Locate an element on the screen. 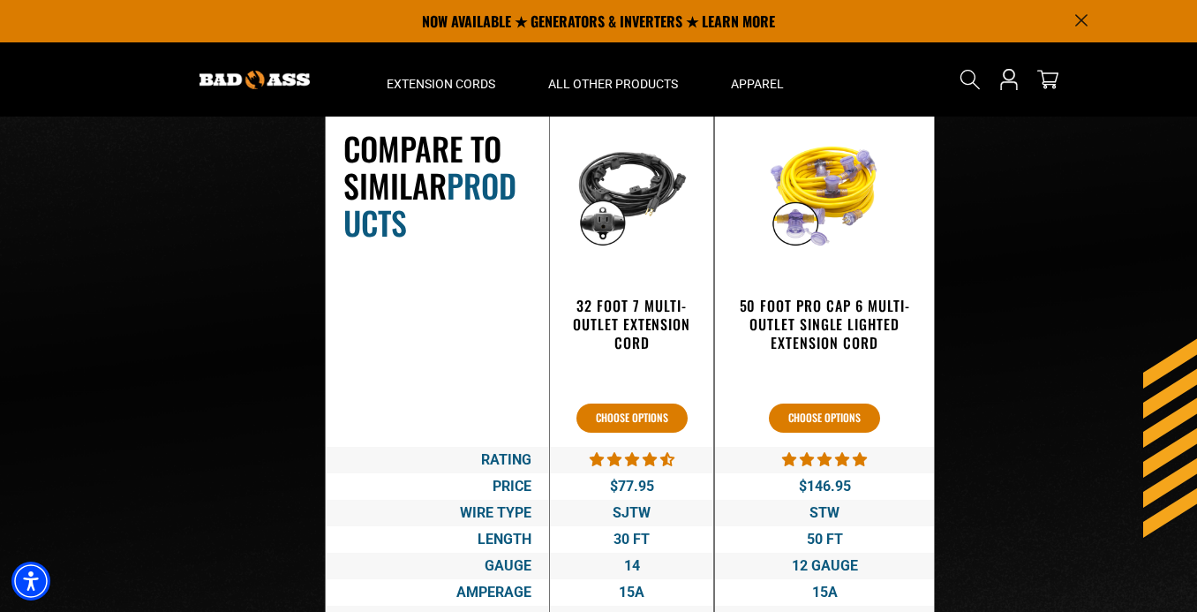  div: Rating is located at coordinates (437, 460).